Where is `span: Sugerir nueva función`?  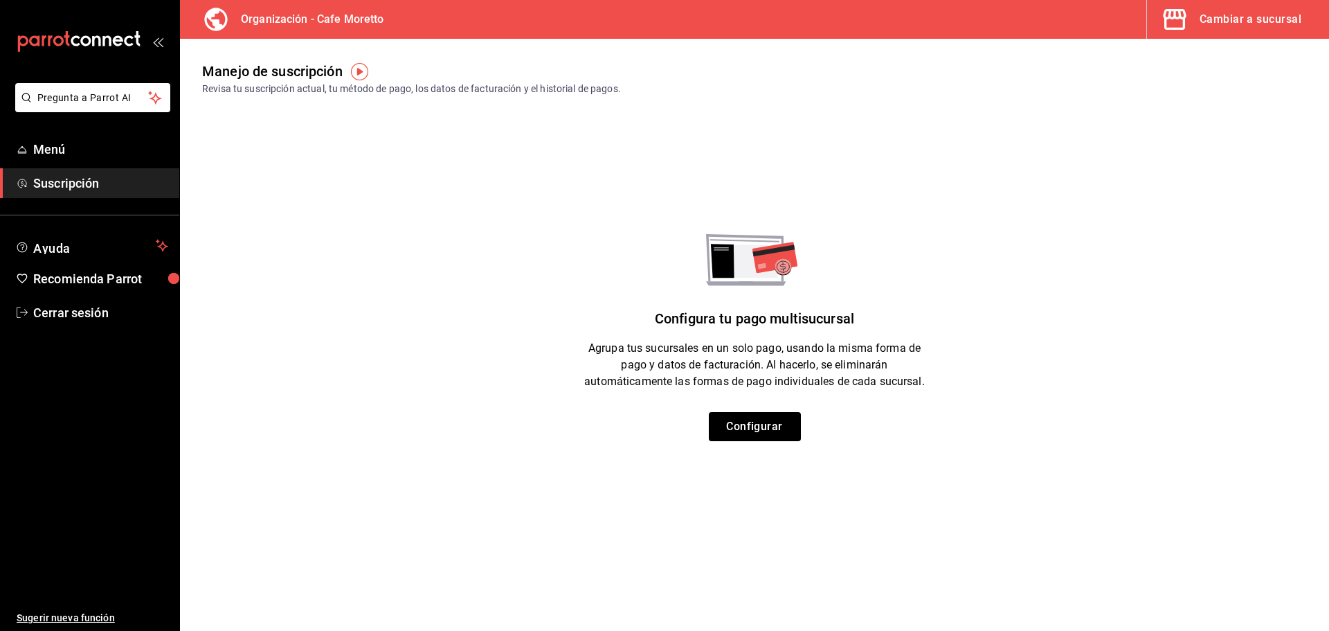
span: Sugerir nueva función is located at coordinates (92, 618).